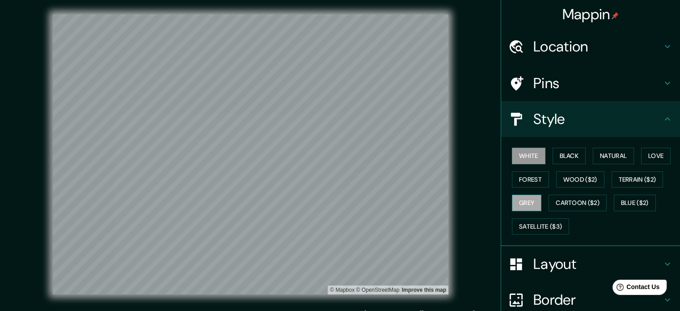  I want to click on h4: Pins, so click(598, 83).